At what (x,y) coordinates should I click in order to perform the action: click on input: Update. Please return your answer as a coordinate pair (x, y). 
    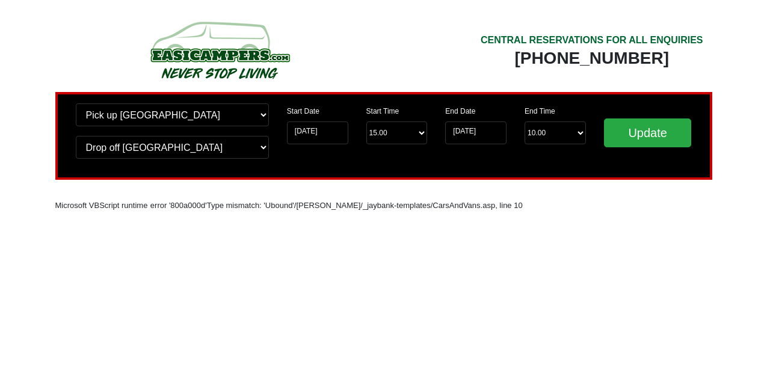
    Looking at the image, I should click on (648, 133).